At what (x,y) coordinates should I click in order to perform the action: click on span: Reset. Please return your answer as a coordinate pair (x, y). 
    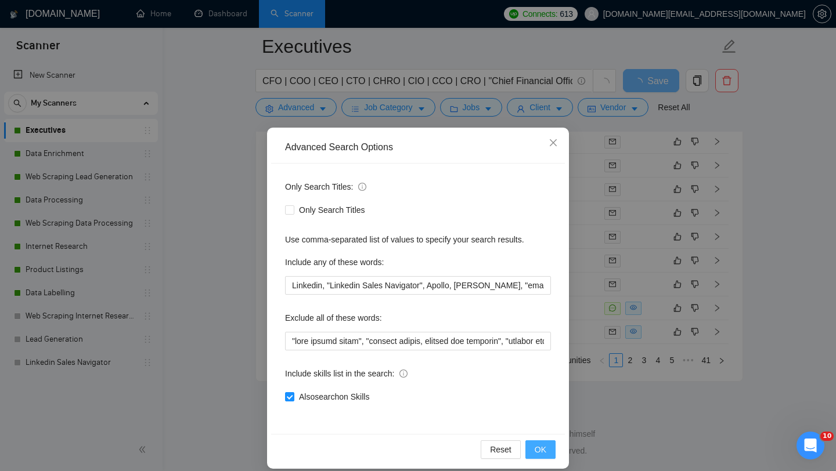
    Looking at the image, I should click on (501, 450).